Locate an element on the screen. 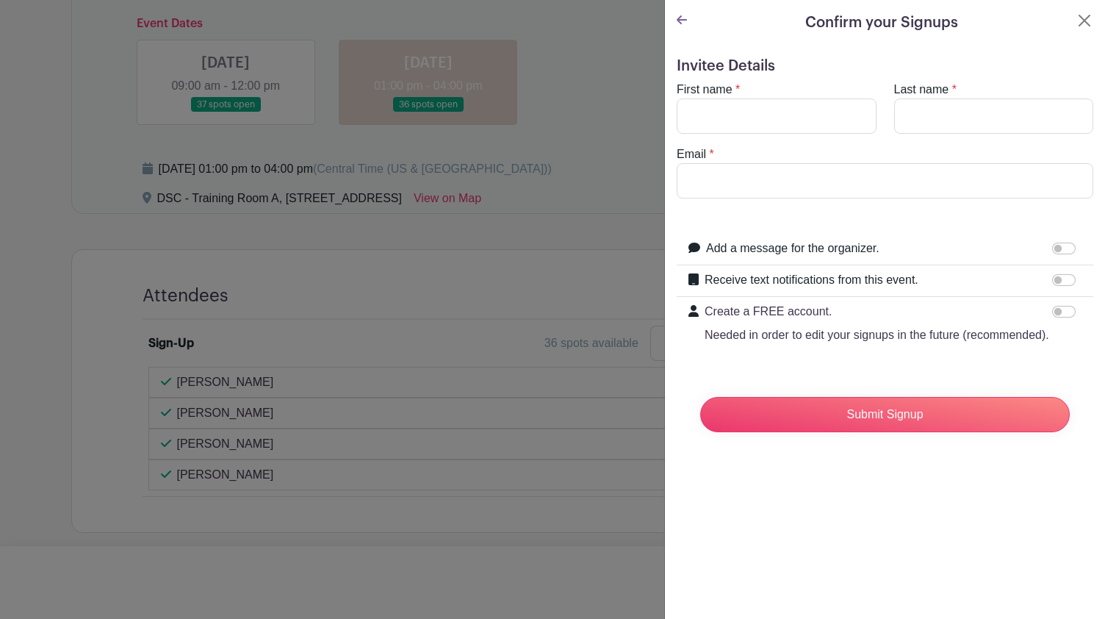 This screenshot has height=619, width=1105. input: Submit Signup is located at coordinates (885, 414).